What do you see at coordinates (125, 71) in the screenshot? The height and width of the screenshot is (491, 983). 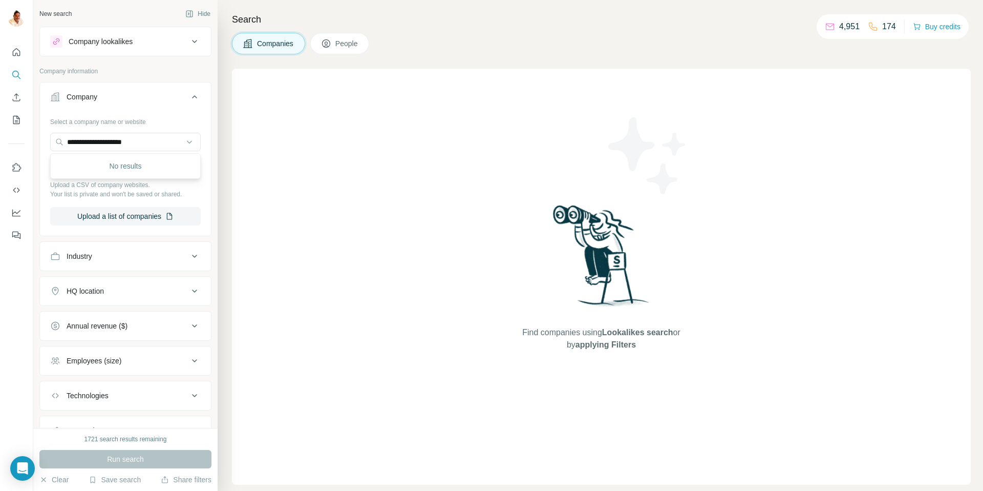 I see `p: Company information` at bounding box center [125, 71].